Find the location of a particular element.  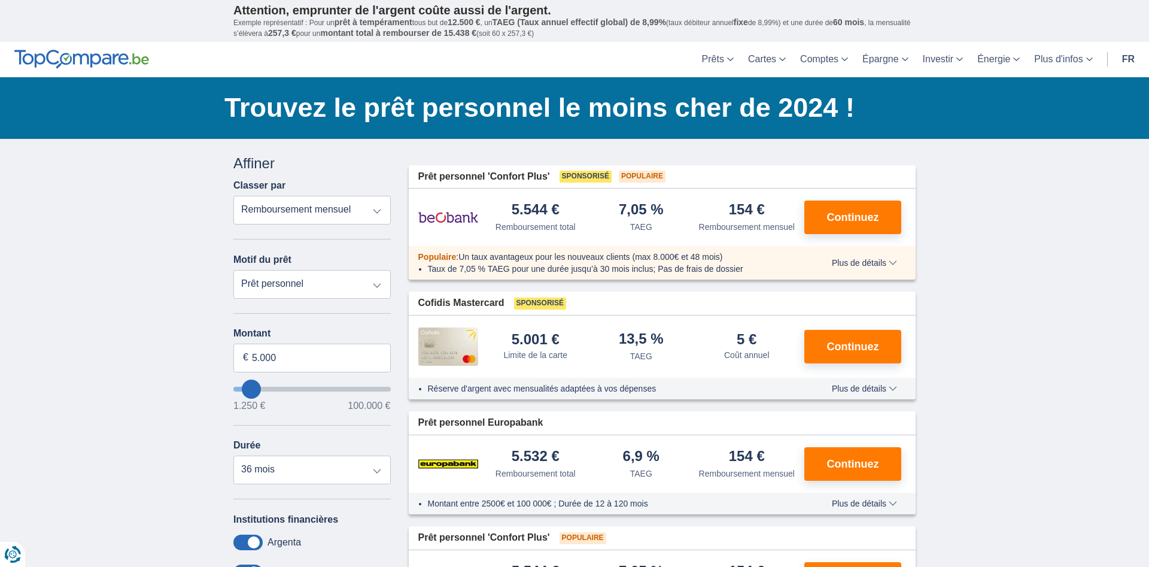

label: Classer par is located at coordinates (259, 185).